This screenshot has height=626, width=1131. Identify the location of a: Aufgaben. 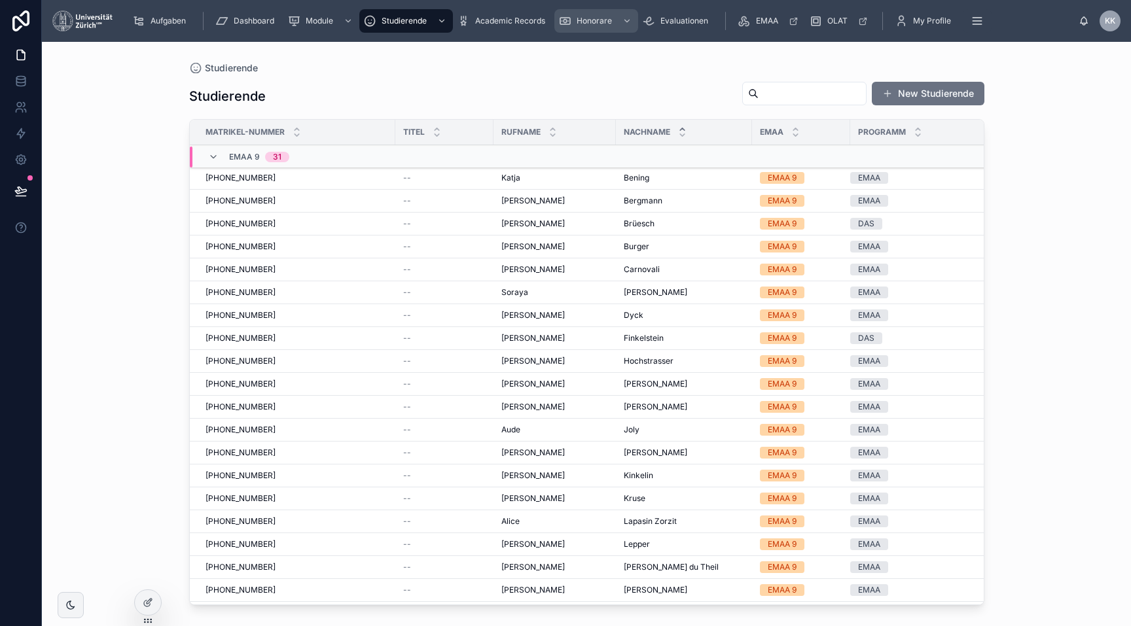
(162, 21).